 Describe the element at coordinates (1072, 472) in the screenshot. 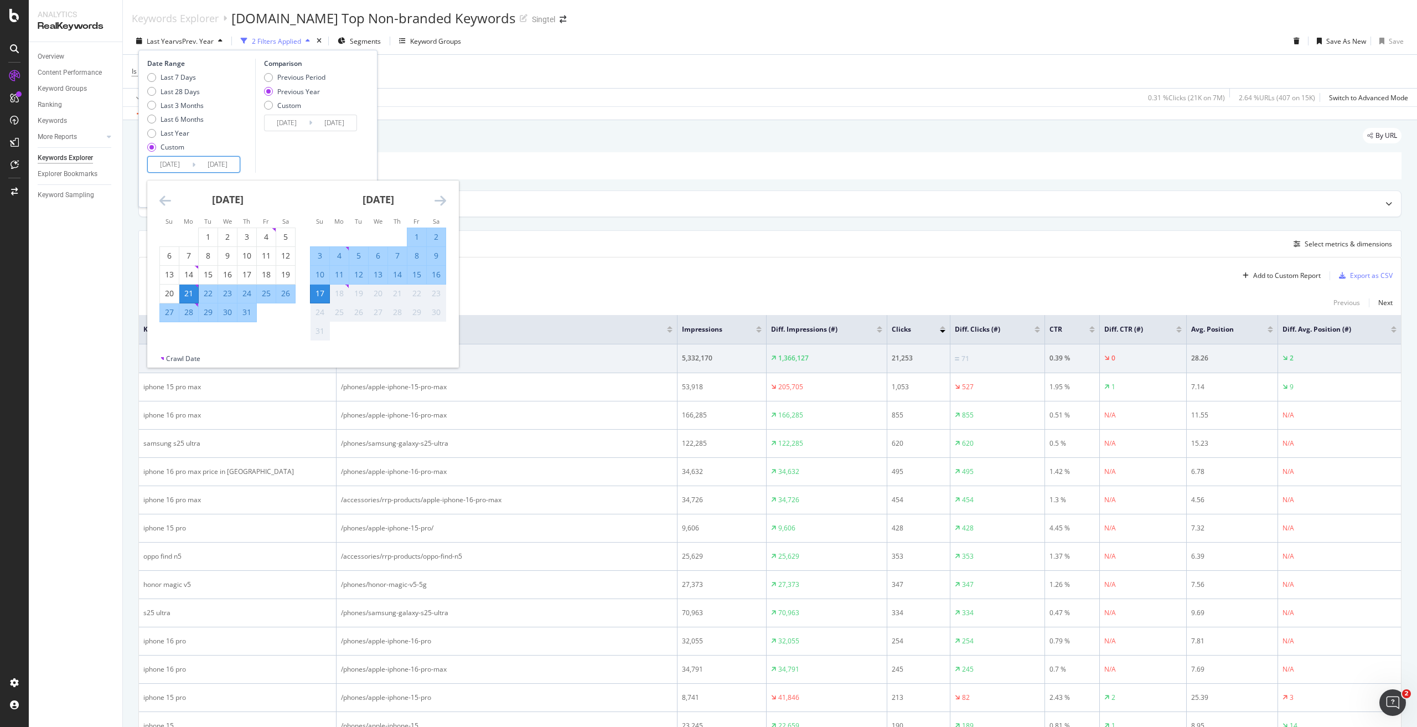

I see `div: 1.42 %` at that location.